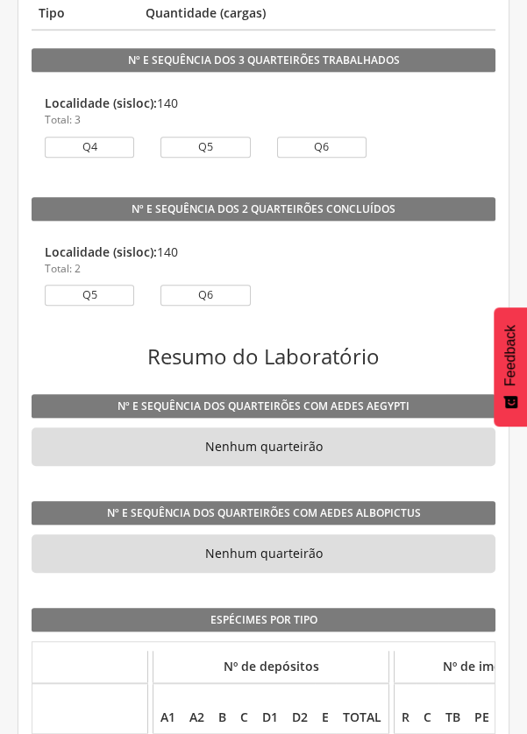 This screenshot has width=527, height=734. Describe the element at coordinates (263, 357) in the screenshot. I see `h3: Resumo do Laboratório` at that location.